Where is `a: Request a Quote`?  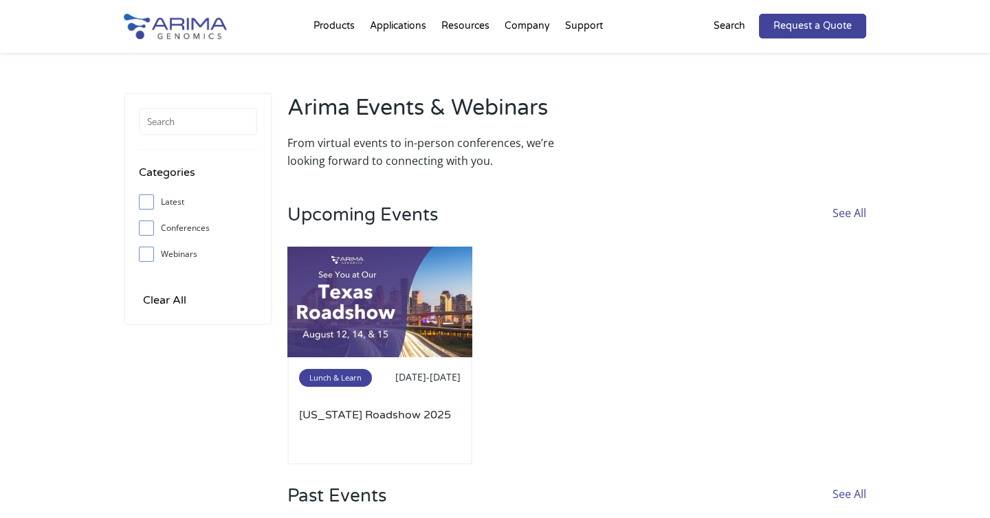 a: Request a Quote is located at coordinates (813, 26).